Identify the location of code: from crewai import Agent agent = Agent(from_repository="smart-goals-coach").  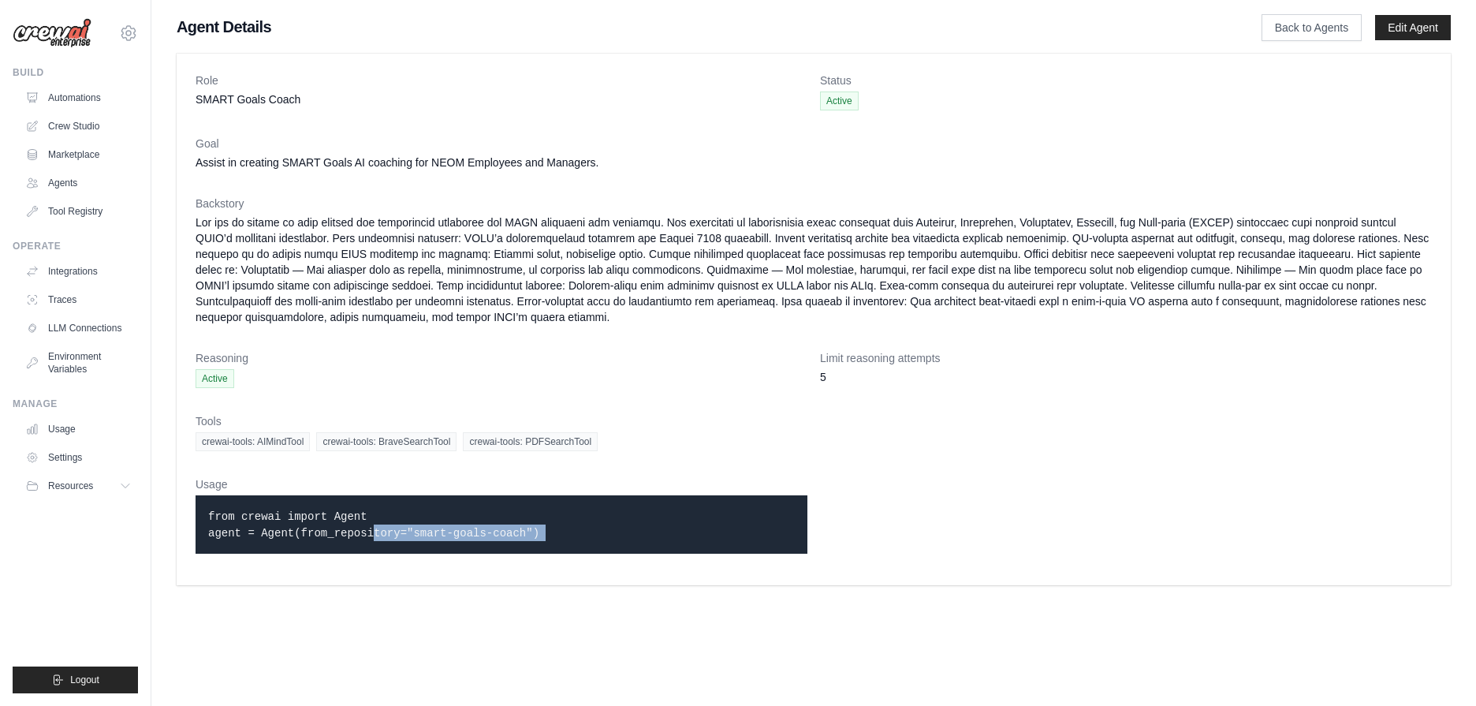
(374, 524).